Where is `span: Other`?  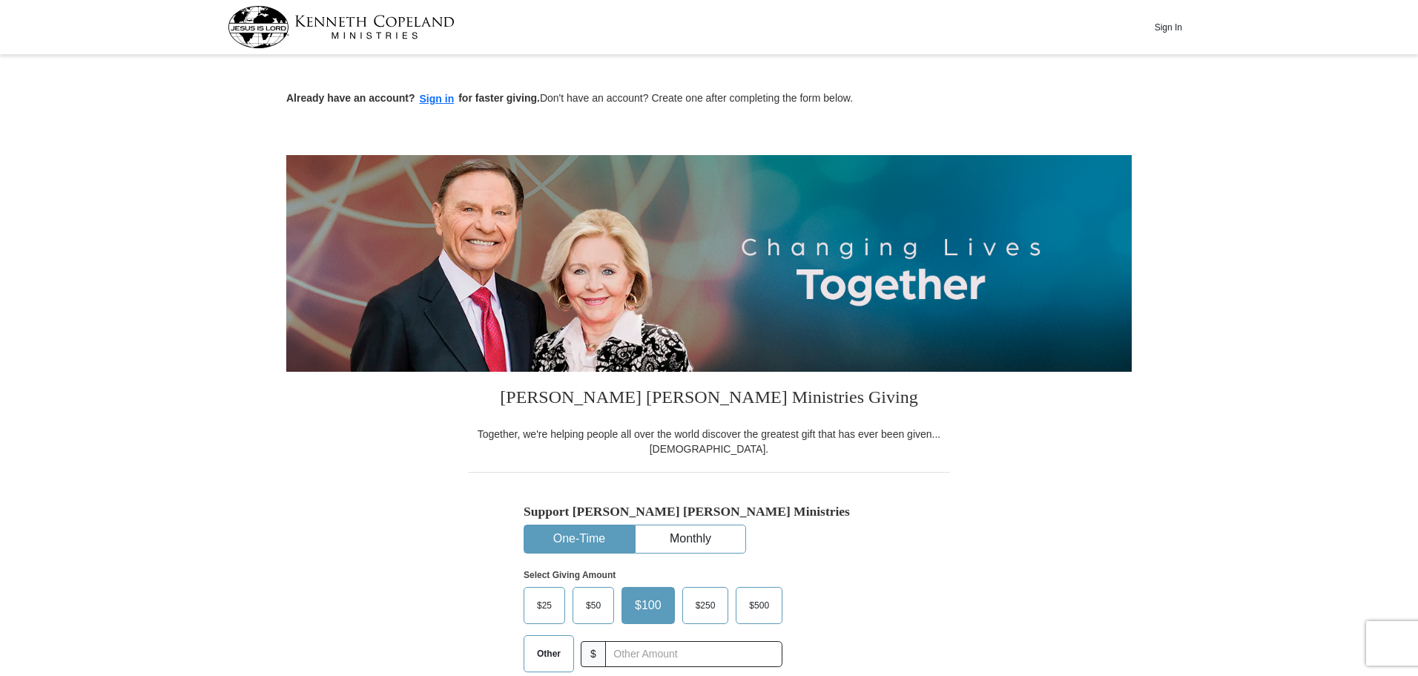 span: Other is located at coordinates (549, 653).